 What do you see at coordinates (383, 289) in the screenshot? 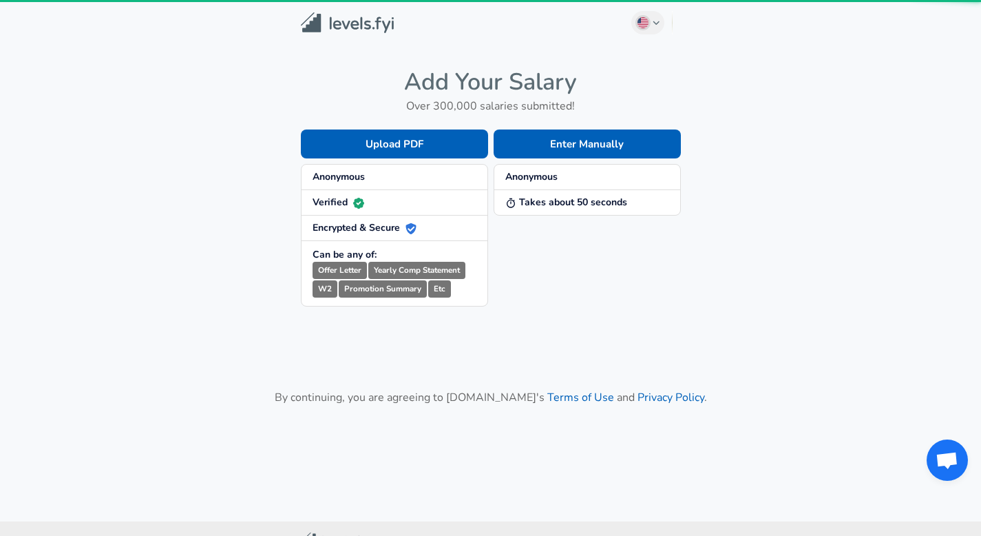
I see `small: Promotion Summary` at bounding box center [383, 289].